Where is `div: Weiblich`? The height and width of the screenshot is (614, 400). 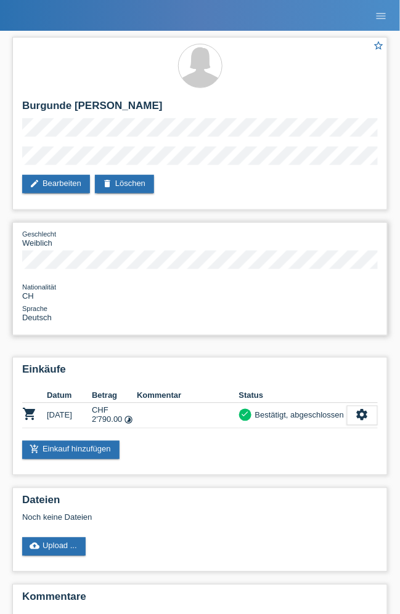
div: Weiblich is located at coordinates (200, 239).